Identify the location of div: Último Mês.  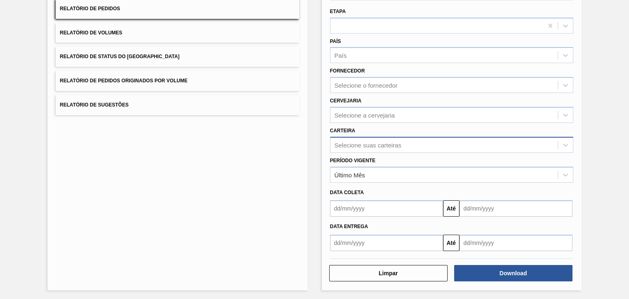
(350, 174).